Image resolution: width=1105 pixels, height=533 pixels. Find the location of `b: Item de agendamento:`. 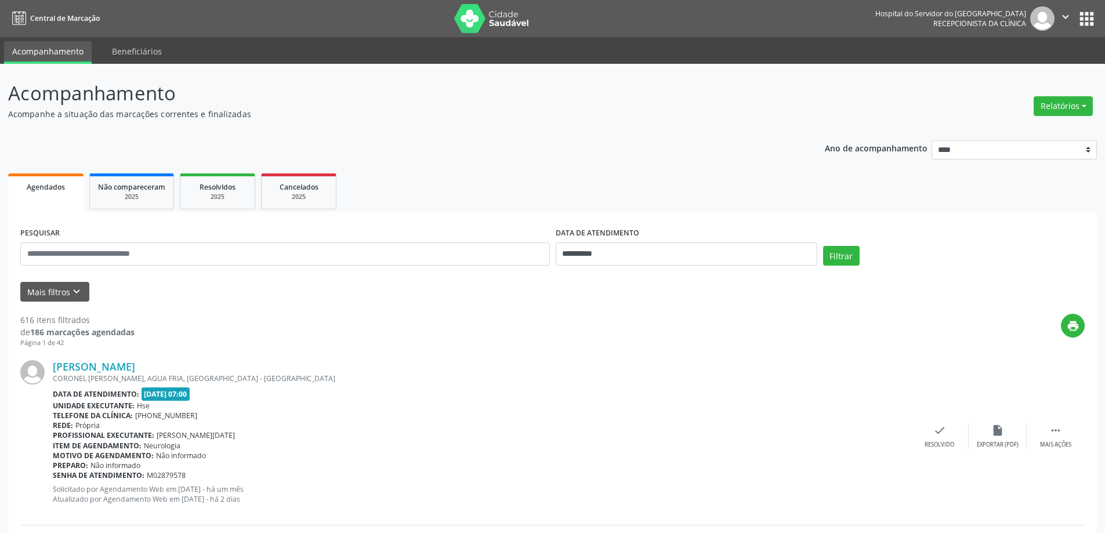

b: Item de agendamento: is located at coordinates (97, 445).